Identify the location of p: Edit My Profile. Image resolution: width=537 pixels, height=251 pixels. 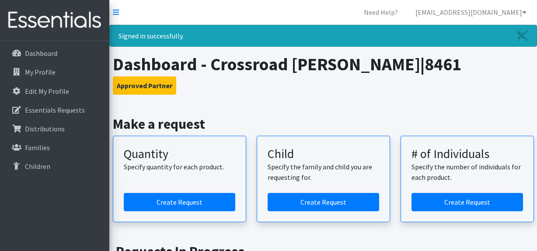
(47, 91).